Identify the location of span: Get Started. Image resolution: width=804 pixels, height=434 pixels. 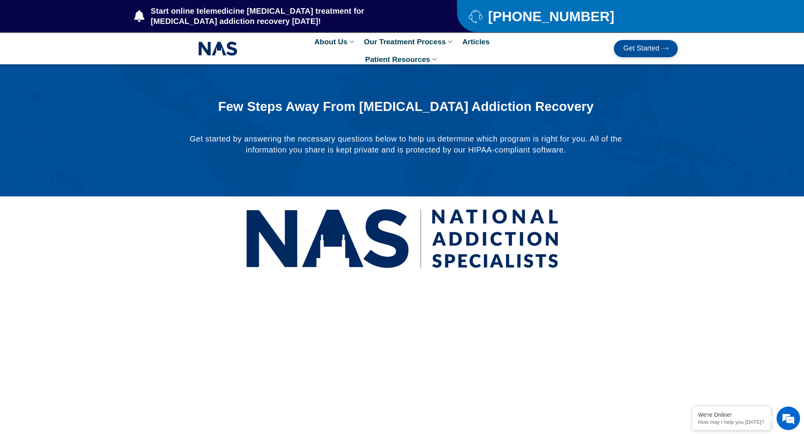
(641, 49).